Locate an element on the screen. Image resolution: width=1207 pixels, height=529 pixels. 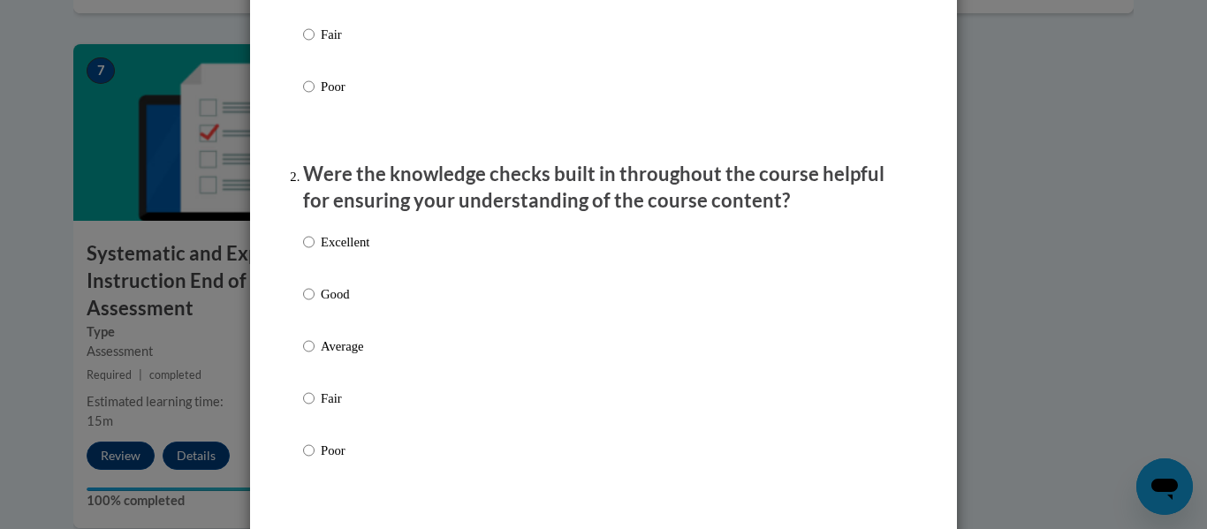
p: Average is located at coordinates (345, 346).